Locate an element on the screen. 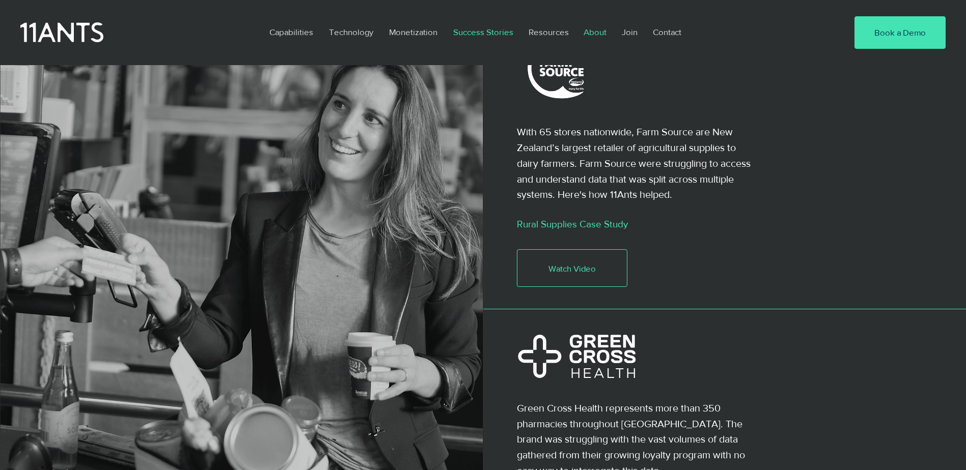 The width and height of the screenshot is (966, 470). a: Capabilities is located at coordinates (291, 32).